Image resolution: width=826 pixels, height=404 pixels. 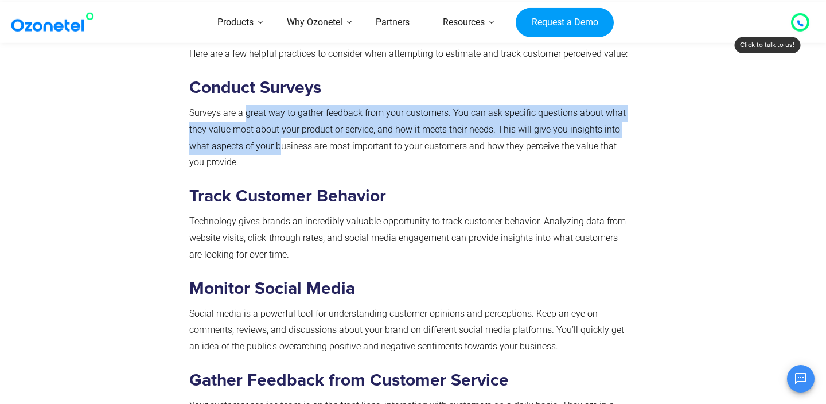 What do you see at coordinates (407, 137) in the screenshot?
I see `span: Surveys are a great way to gather feedback from your customers. You can ask specific questions ab...` at bounding box center [407, 137].